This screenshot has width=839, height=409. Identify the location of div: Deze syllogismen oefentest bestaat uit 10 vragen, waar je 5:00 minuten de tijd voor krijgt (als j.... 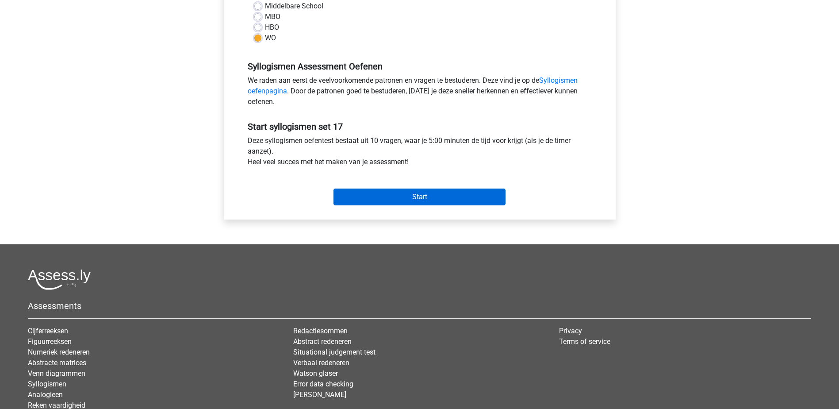
(420, 153).